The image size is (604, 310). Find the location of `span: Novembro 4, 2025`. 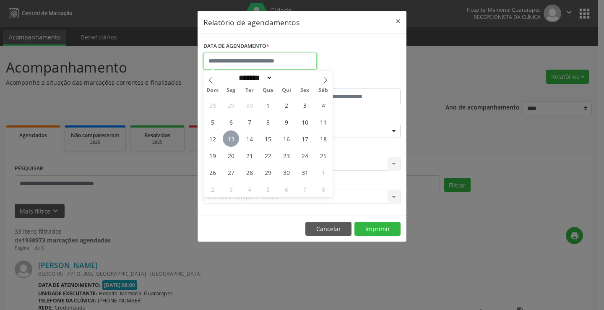

span: Novembro 4, 2025 is located at coordinates (249, 189).